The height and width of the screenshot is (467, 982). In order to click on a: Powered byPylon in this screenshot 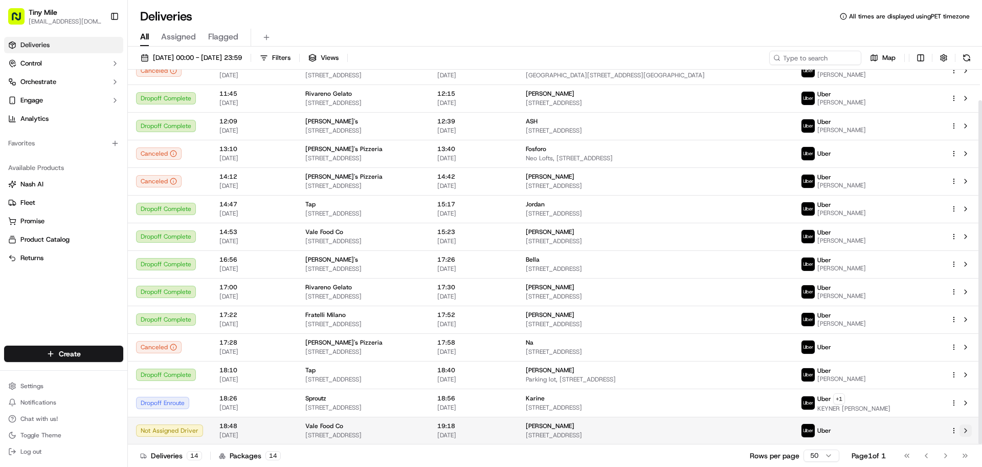, I will do `click(98, 177)`.